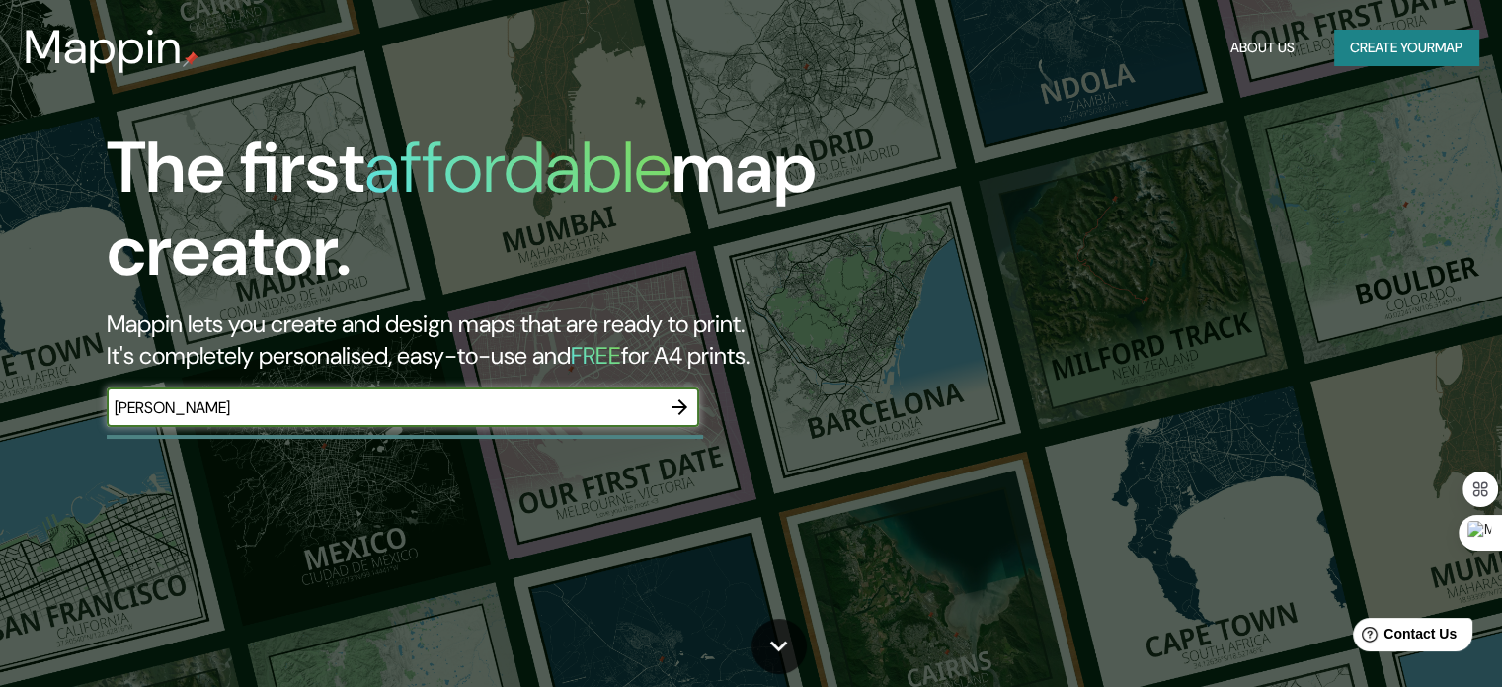  Describe the element at coordinates (103, 47) in the screenshot. I see `h3: Mappin` at that location.